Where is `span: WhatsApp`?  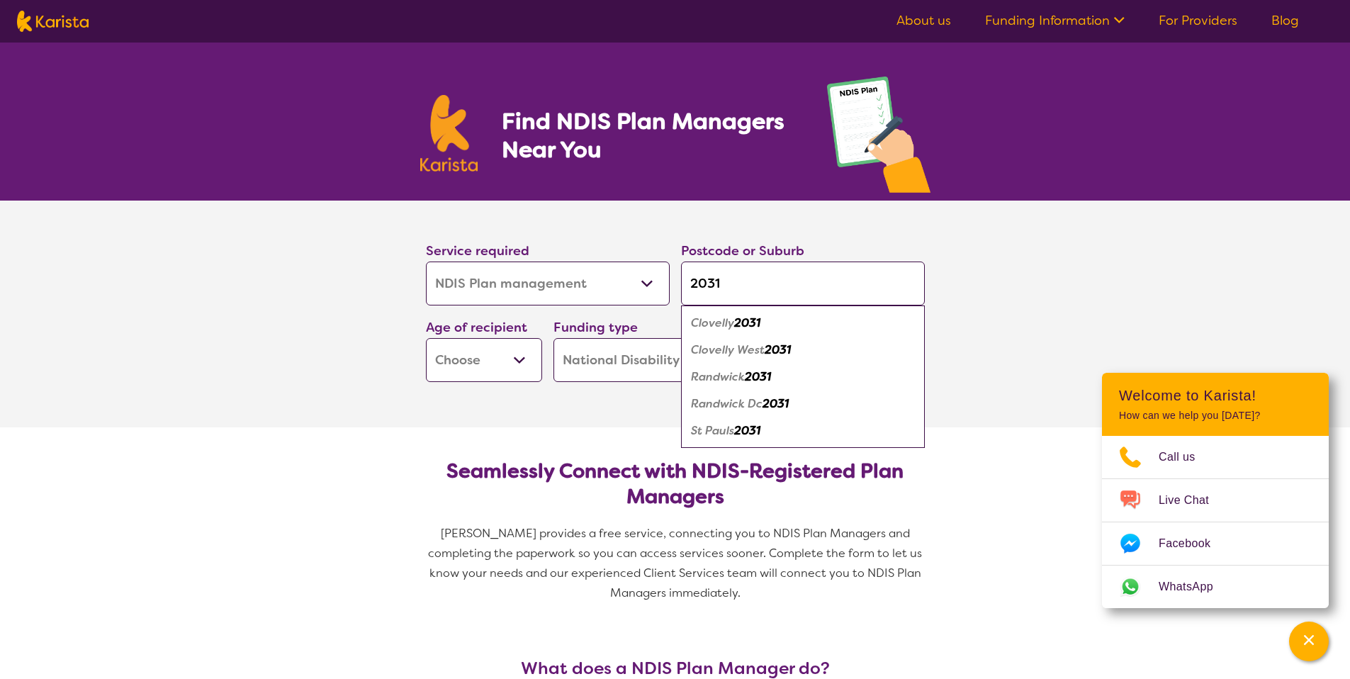 span: WhatsApp is located at coordinates (1194, 587).